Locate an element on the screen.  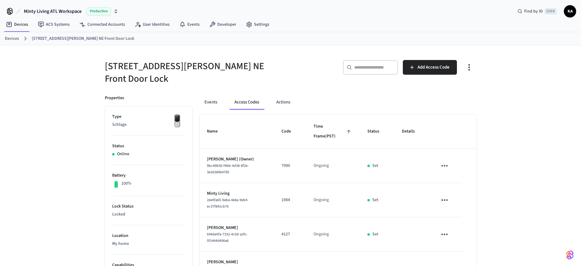
span: KA is located at coordinates (570, 11).